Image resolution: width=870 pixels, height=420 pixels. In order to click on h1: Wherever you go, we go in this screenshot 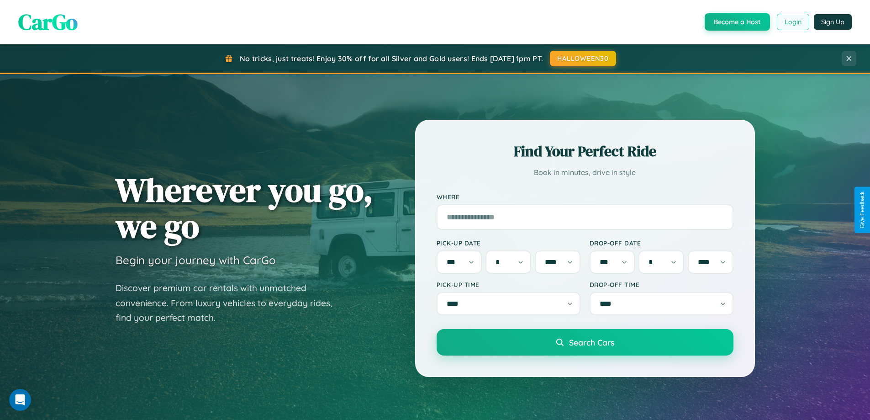, I will do `click(244, 208)`.